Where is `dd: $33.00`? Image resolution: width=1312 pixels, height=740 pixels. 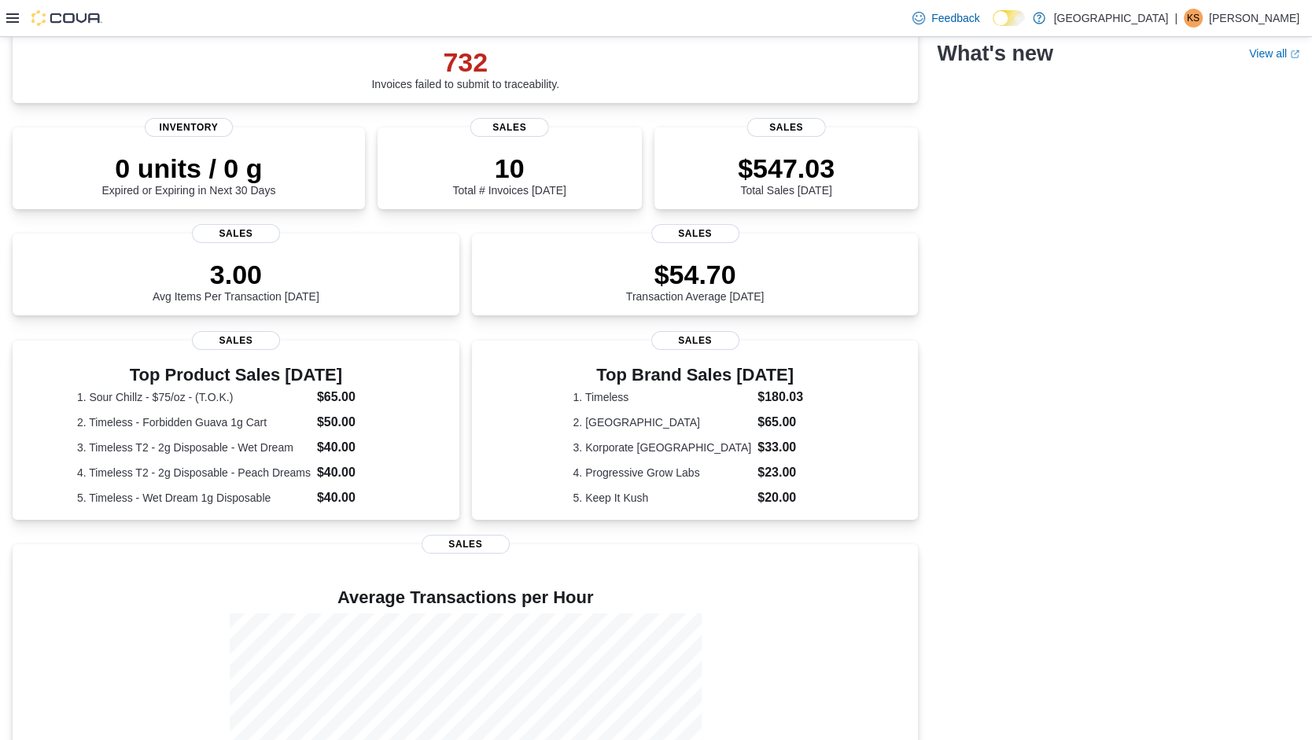 dd: $33.00 is located at coordinates (787, 448).